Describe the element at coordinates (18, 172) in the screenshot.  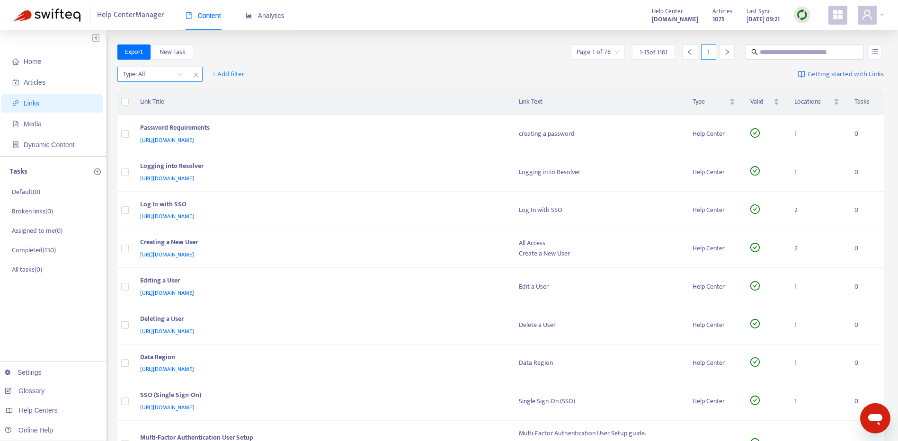
I see `p: Tasks` at that location.